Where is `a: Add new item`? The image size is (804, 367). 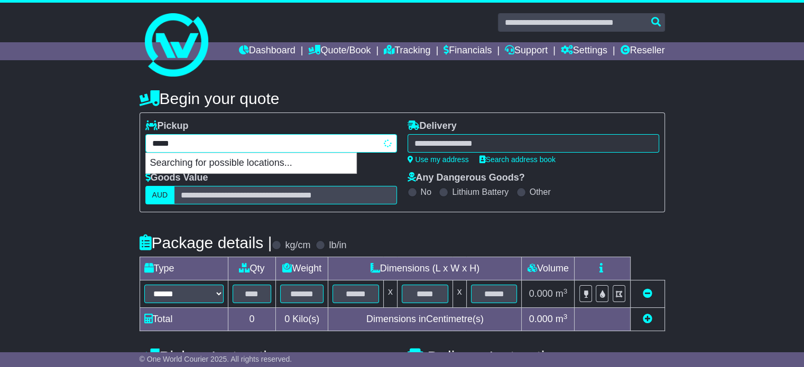 a: Add new item is located at coordinates (648, 319).